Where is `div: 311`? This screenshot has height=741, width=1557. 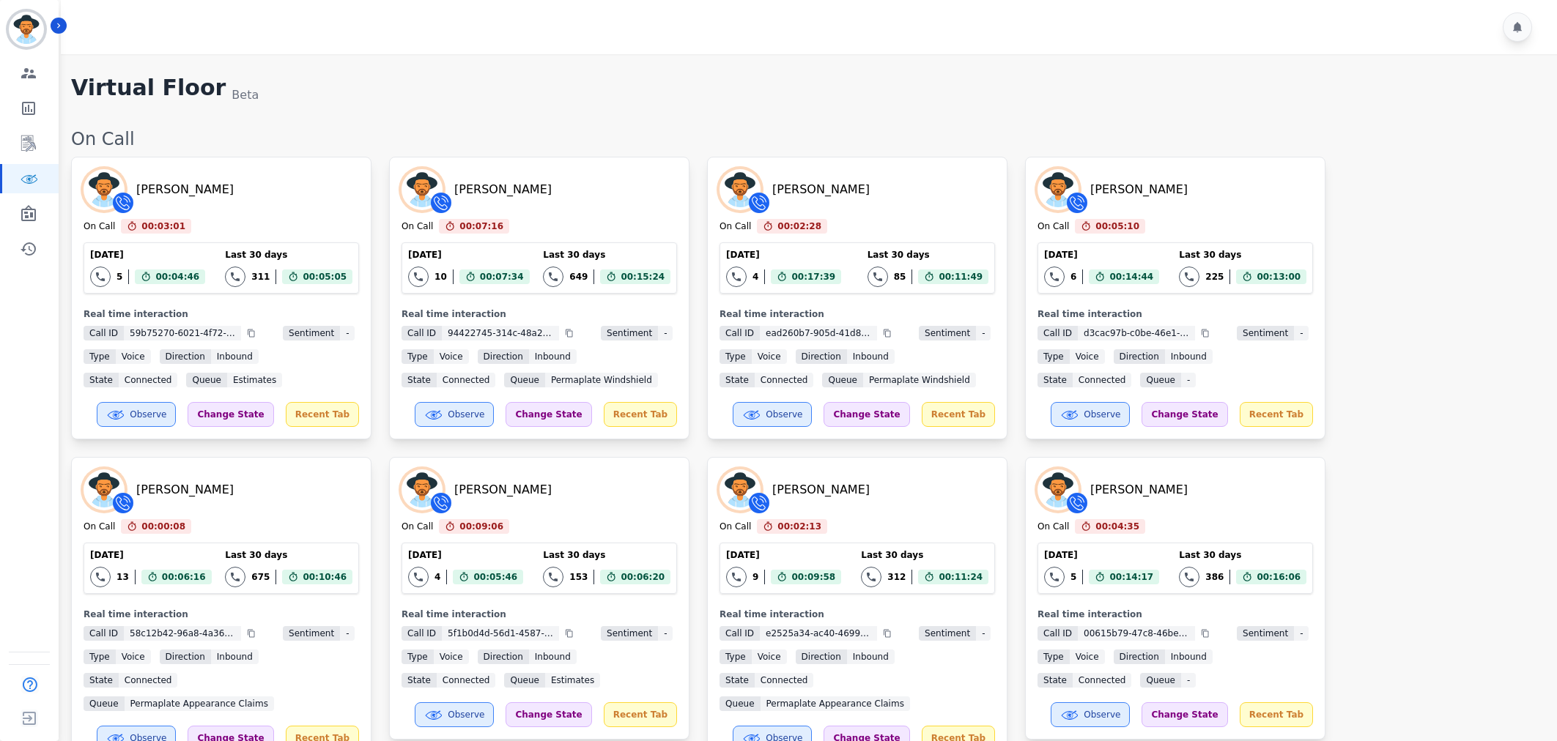
div: 311 is located at coordinates (260, 277).